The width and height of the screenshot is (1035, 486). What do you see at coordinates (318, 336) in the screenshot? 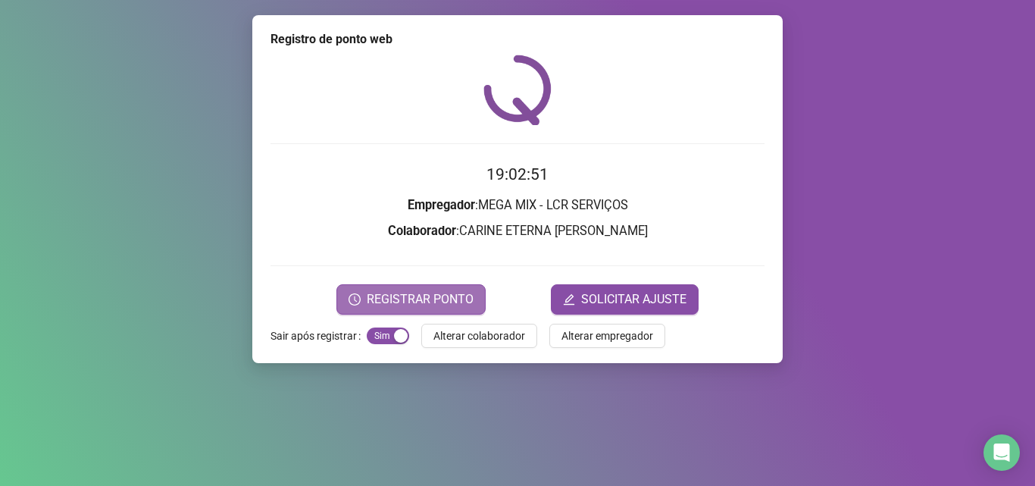
I see `label: Sair após registrar` at bounding box center [318, 336].